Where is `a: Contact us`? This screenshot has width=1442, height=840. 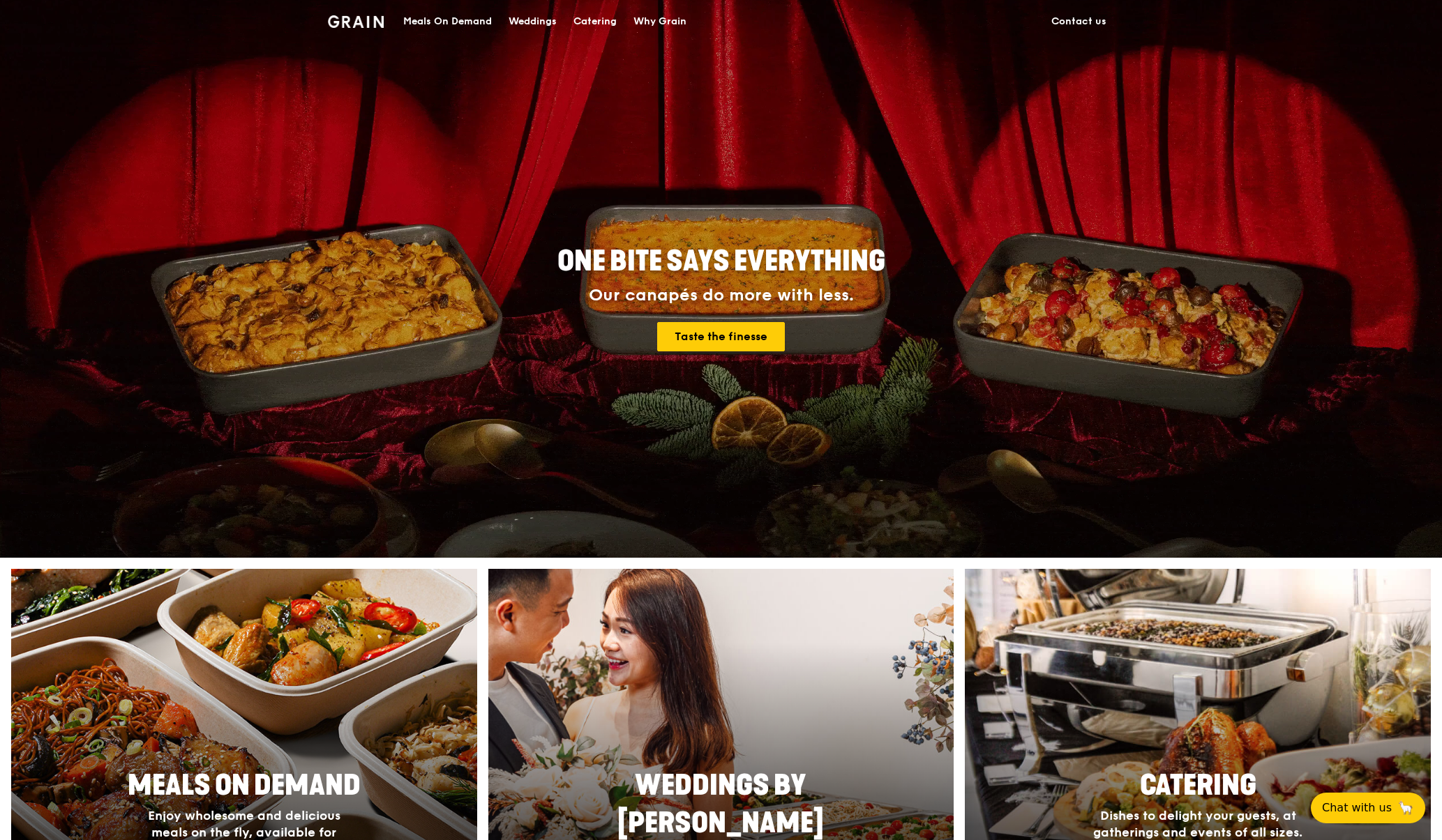 a: Contact us is located at coordinates (1078, 22).